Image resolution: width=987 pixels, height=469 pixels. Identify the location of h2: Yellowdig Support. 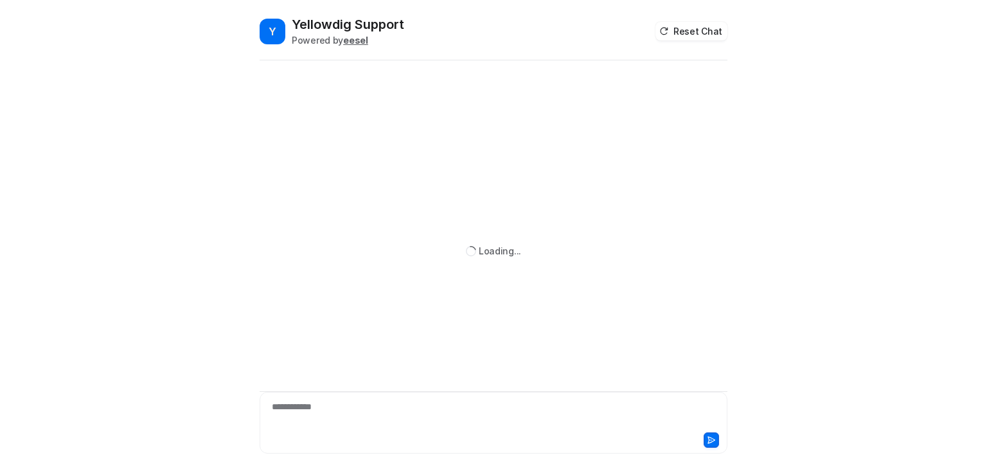
(348, 24).